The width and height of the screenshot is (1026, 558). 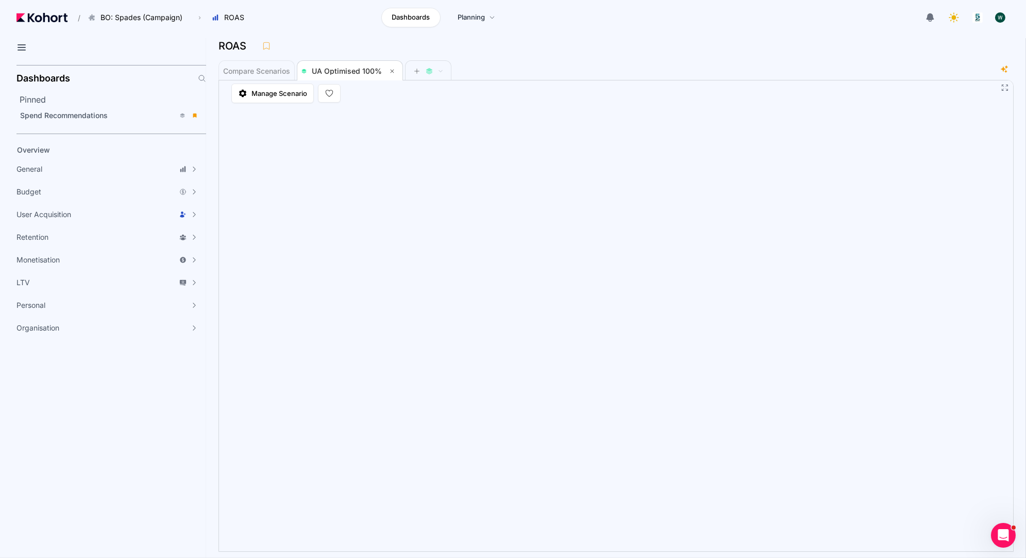 I want to click on a: Manage Scenario, so click(x=273, y=93).